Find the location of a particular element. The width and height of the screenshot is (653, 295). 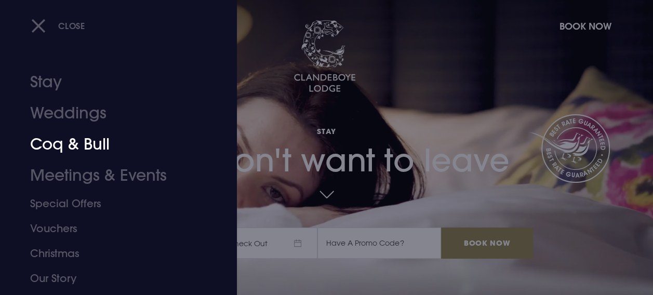

a: Weddings is located at coordinates (111, 113).